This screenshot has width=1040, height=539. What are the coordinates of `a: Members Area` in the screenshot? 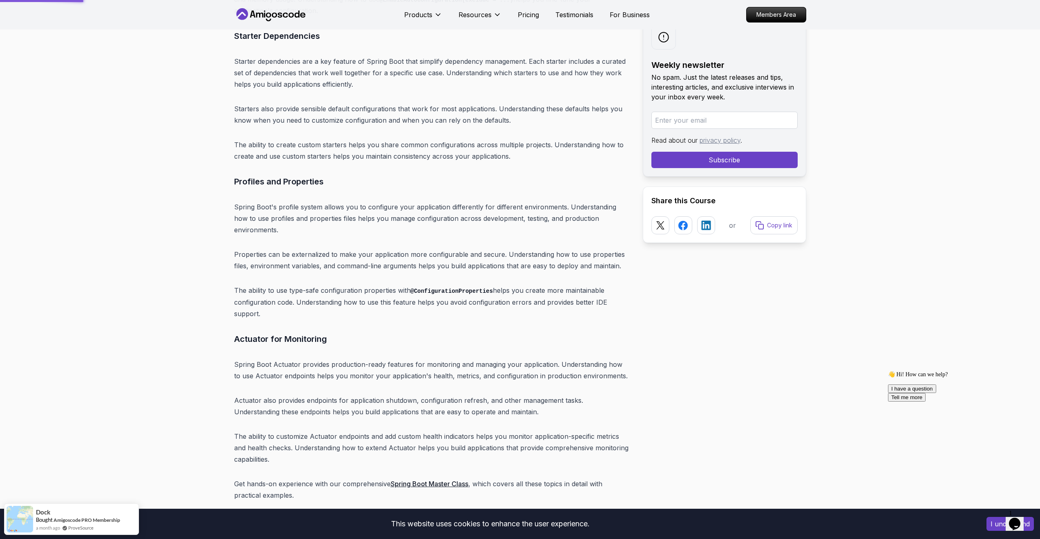 It's located at (776, 15).